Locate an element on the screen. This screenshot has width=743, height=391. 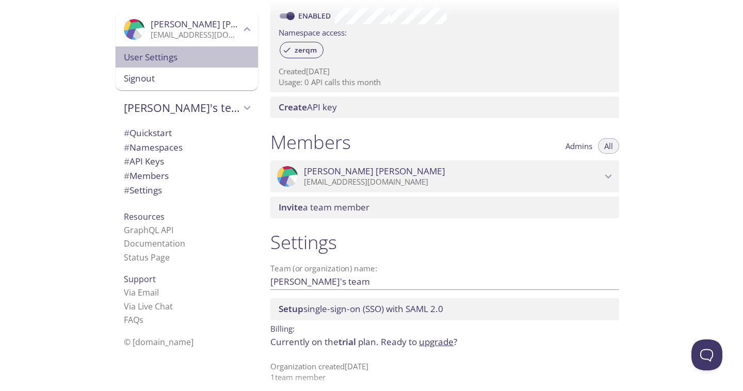
span: Ready to ? is located at coordinates (419, 342).